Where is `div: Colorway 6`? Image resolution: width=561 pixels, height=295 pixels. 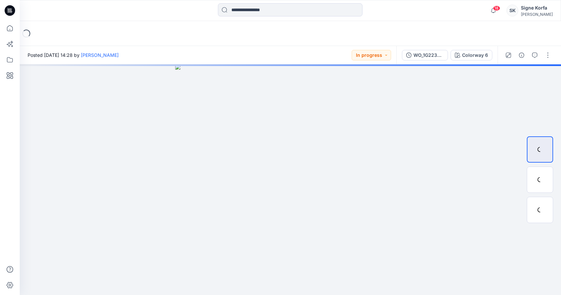 div: Colorway 6 is located at coordinates (475, 55).